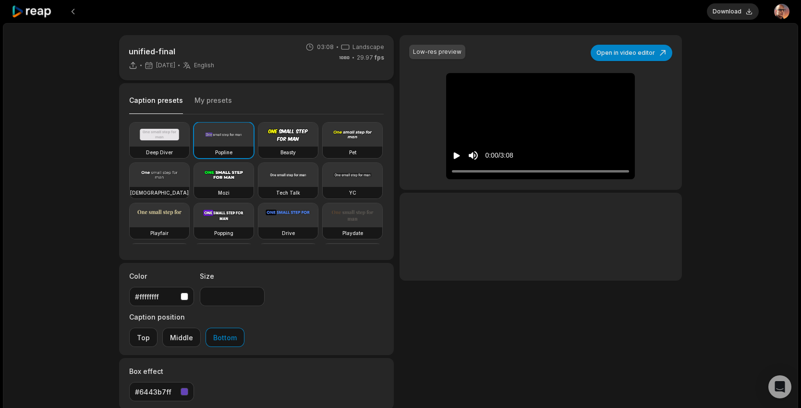  Describe the element at coordinates (224, 233) in the screenshot. I see `h3: Popping` at that location.